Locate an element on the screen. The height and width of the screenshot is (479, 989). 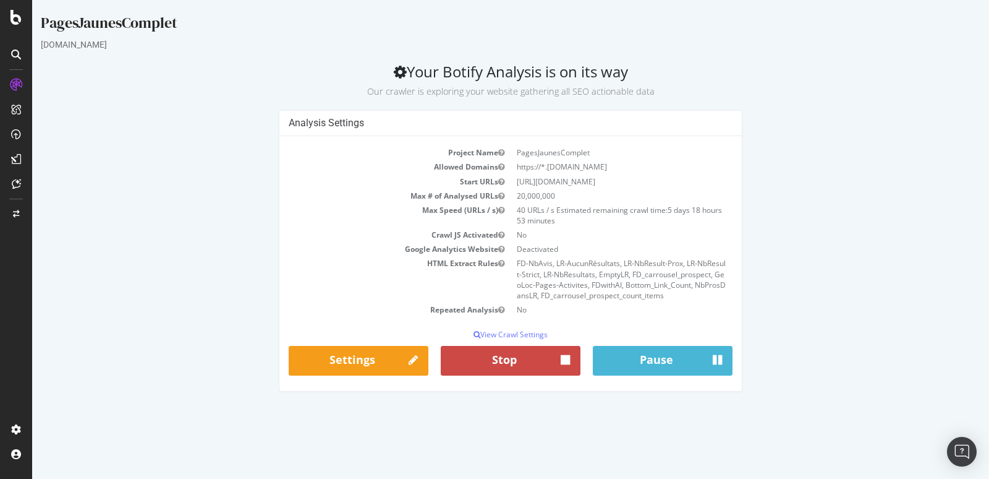
td: Allowed Domains is located at coordinates (367, 166).